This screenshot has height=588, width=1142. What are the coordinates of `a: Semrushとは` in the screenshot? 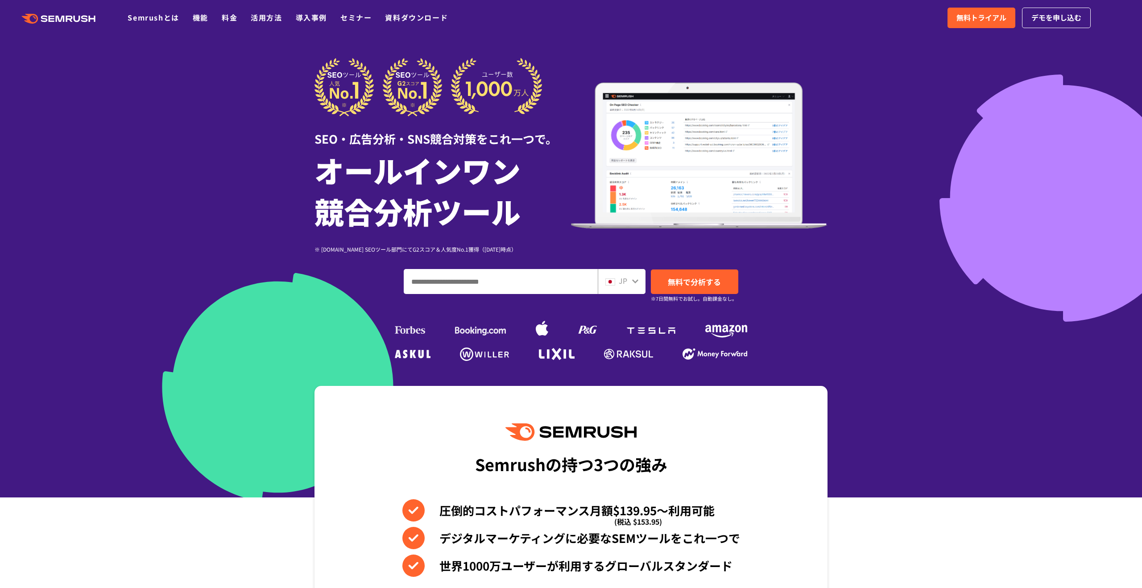 It's located at (153, 17).